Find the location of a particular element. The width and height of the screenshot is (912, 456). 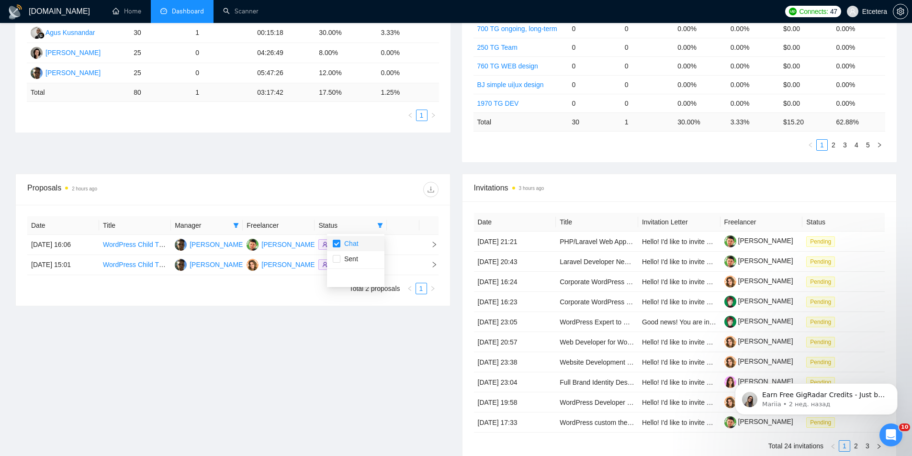

li: 4 is located at coordinates (856, 145).